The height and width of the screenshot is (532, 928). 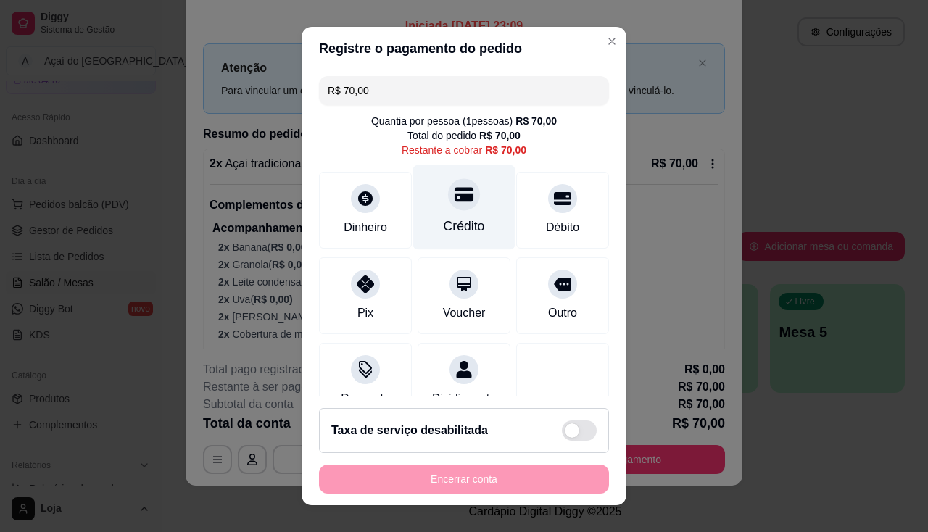 I want to click on div: Dinheiro, so click(x=365, y=228).